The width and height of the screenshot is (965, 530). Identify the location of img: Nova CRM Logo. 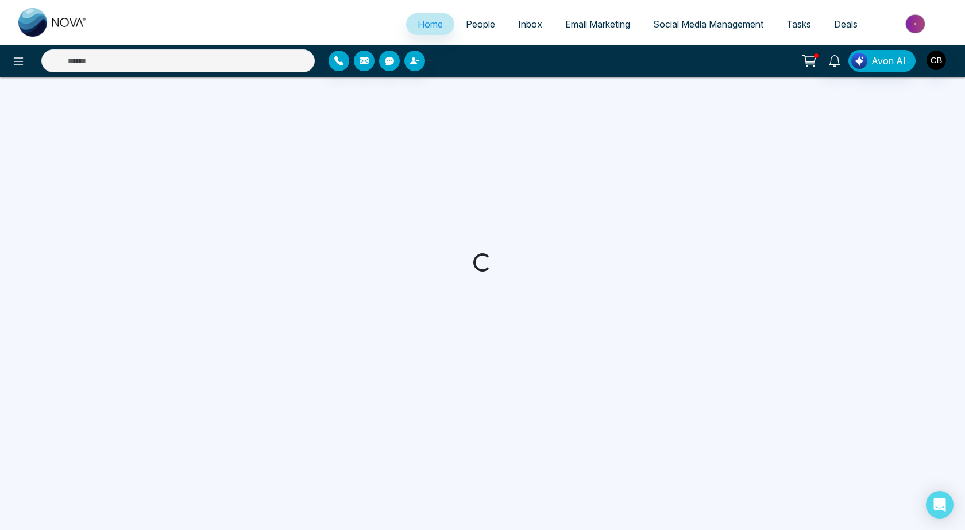
(53, 22).